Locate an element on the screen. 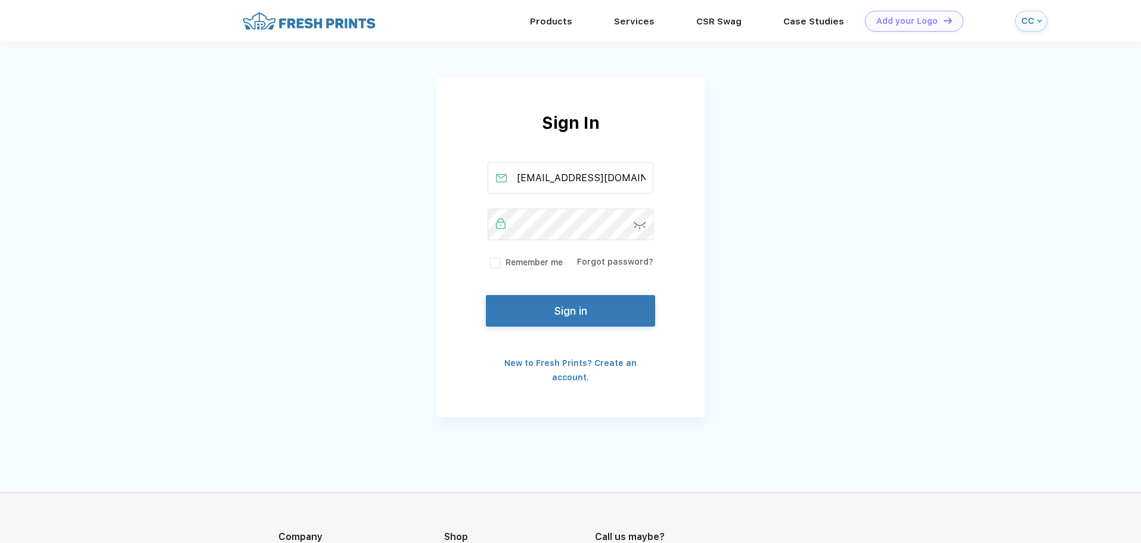  img: DT is located at coordinates (948, 20).